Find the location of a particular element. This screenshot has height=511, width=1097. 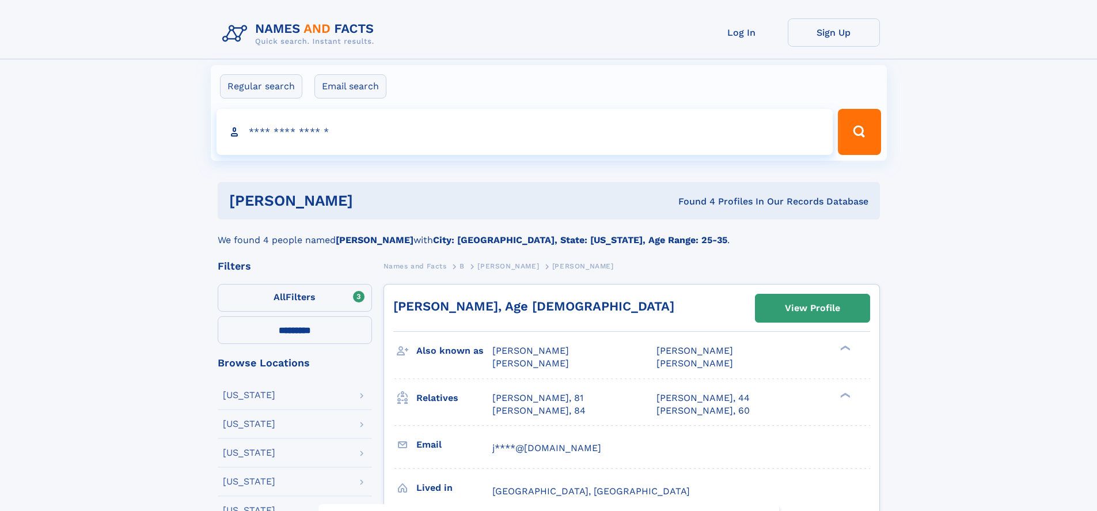

a: Names and Facts is located at coordinates (415, 265).